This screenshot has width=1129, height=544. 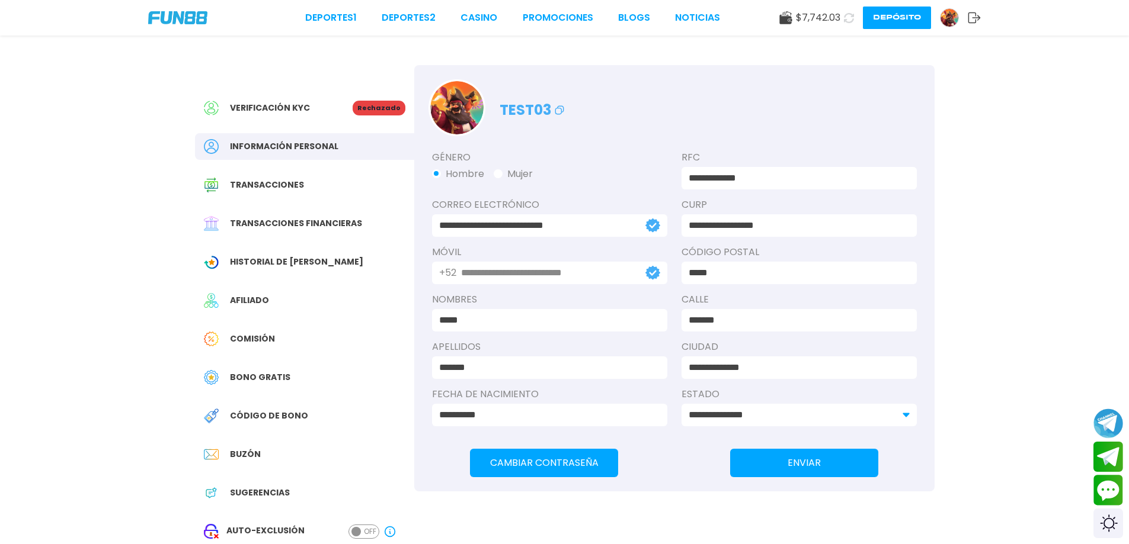 I want to click on label: Género, so click(x=549, y=158).